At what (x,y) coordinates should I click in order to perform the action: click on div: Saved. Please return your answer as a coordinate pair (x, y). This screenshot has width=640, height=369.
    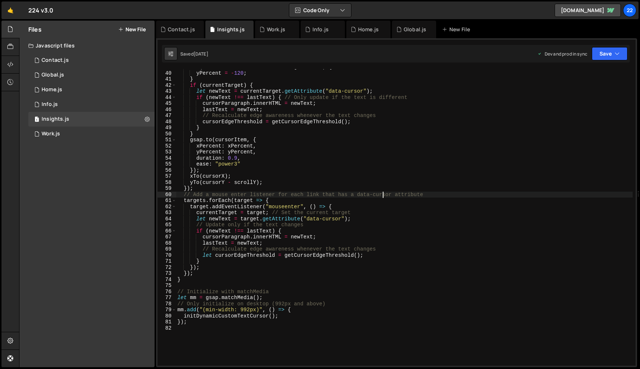
    Looking at the image, I should click on (194, 54).